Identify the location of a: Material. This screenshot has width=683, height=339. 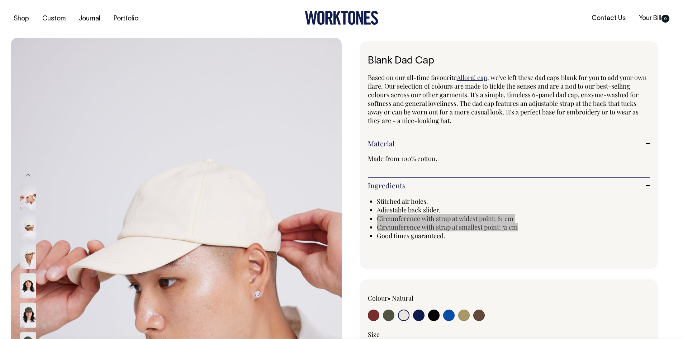
(508, 143).